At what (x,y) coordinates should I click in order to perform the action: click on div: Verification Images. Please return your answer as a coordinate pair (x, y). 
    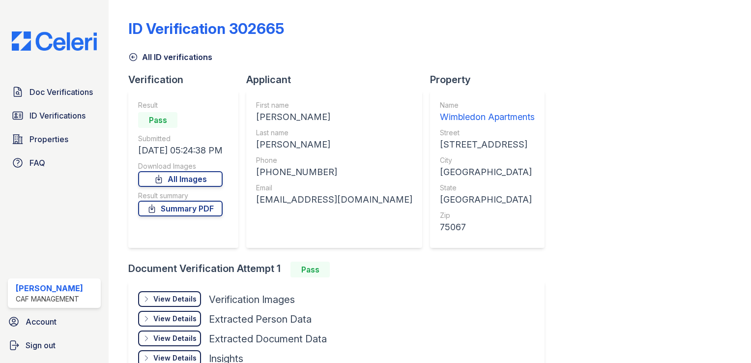
    Looking at the image, I should click on (252, 299).